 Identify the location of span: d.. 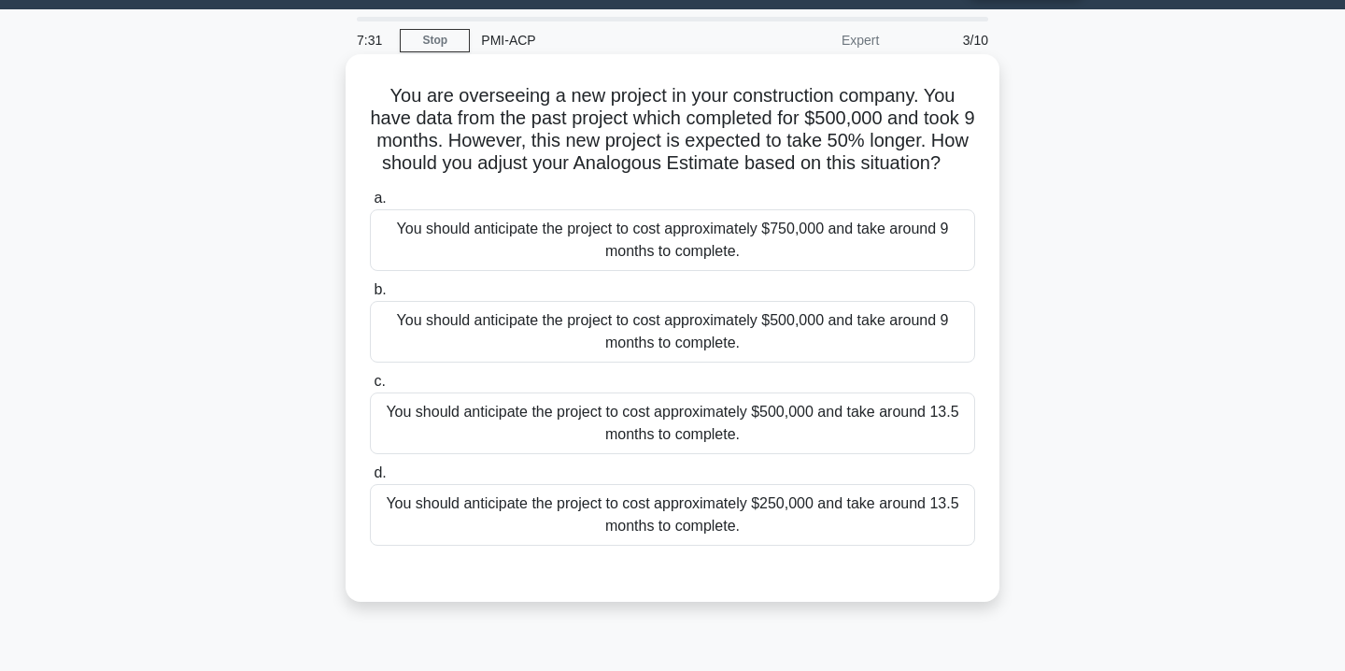
(379, 472).